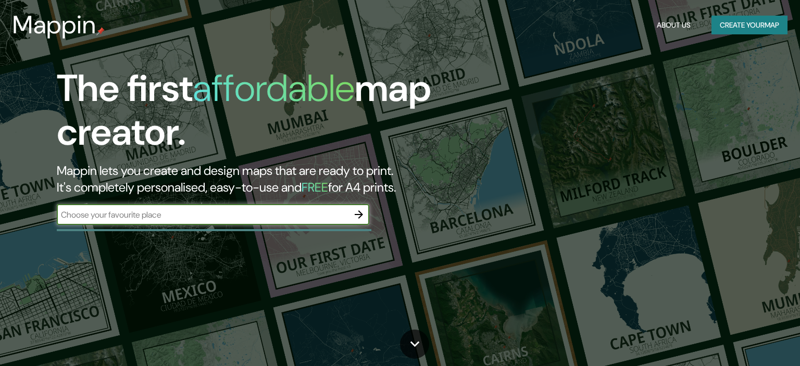  I want to click on button: About Us, so click(673, 25).